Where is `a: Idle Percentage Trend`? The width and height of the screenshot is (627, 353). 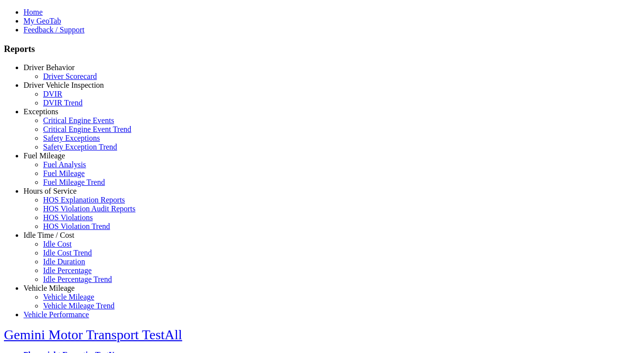 a: Idle Percentage Trend is located at coordinates (77, 279).